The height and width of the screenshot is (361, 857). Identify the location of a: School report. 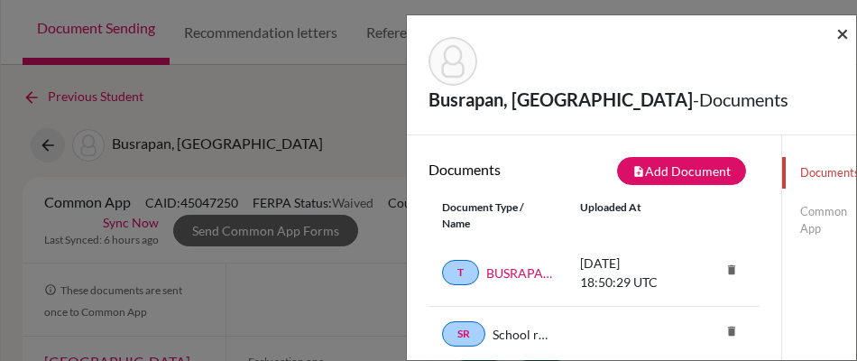
(523, 334).